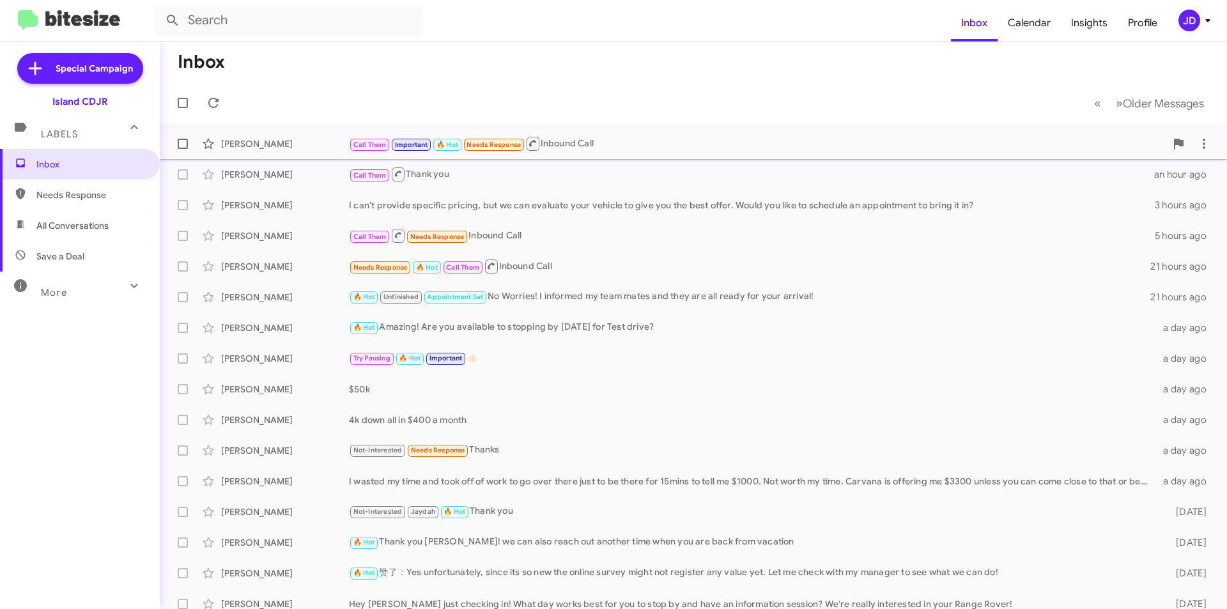  What do you see at coordinates (94, 68) in the screenshot?
I see `span: Special Campaign` at bounding box center [94, 68].